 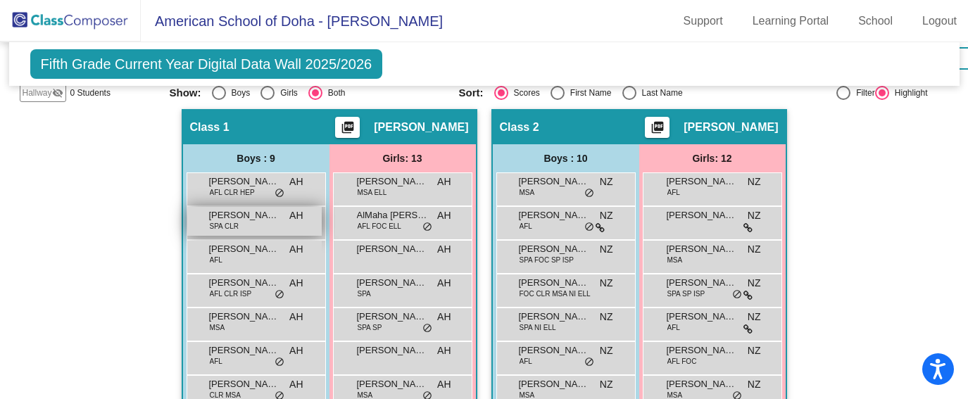 I want to click on span: SPA SP, so click(x=370, y=327).